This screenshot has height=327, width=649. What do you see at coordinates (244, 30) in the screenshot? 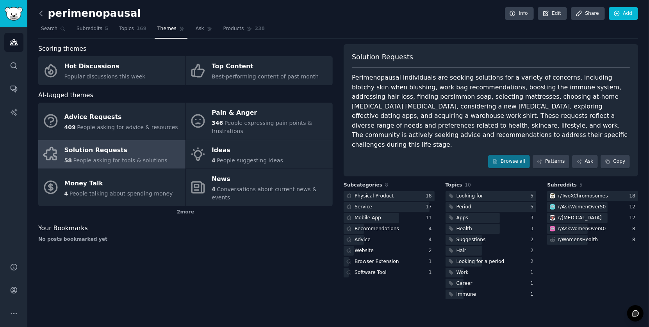
I see `a: Products238` at bounding box center [244, 30].